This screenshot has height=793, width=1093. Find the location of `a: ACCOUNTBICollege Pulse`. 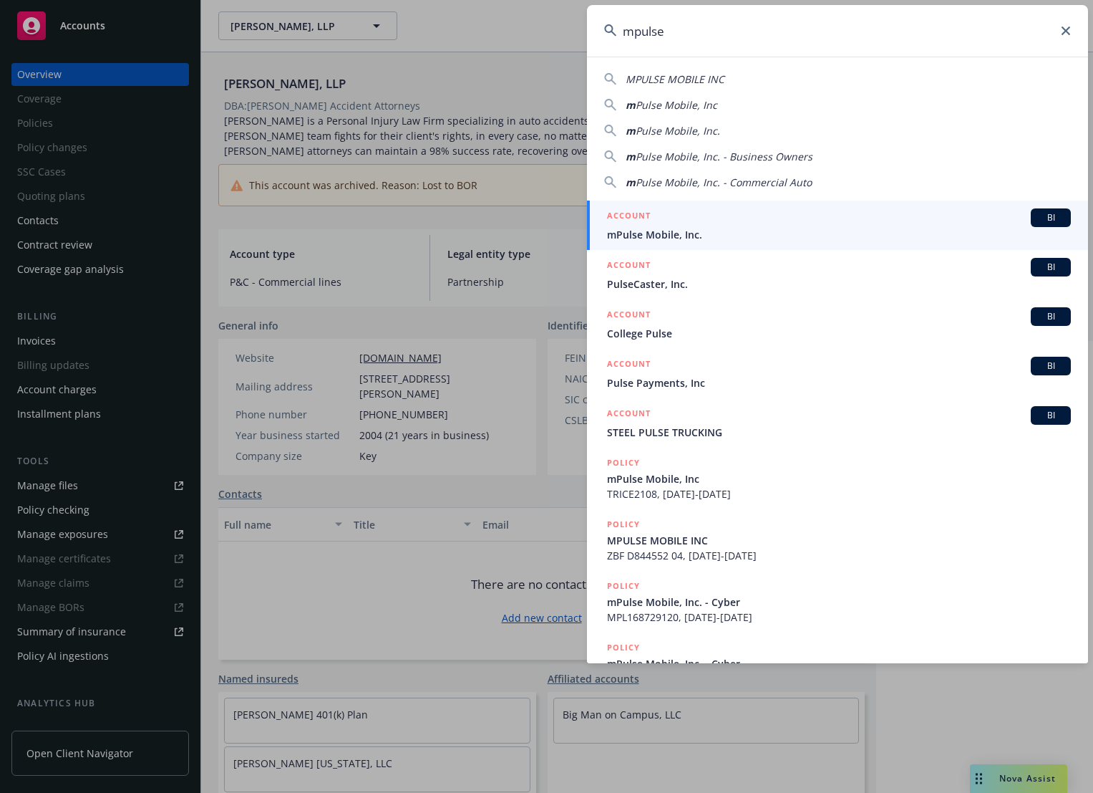

a: ACCOUNTBICollege Pulse is located at coordinates (838, 324).